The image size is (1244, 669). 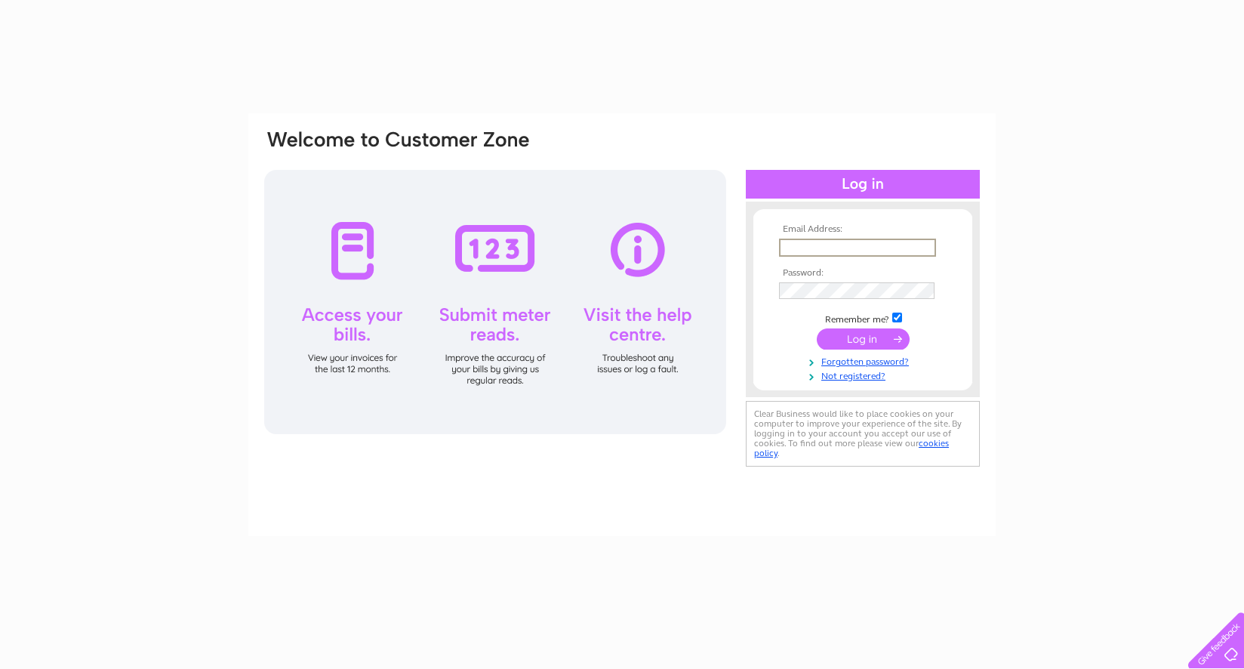 What do you see at coordinates (851, 448) in the screenshot?
I see `a: cookies policy` at bounding box center [851, 448].